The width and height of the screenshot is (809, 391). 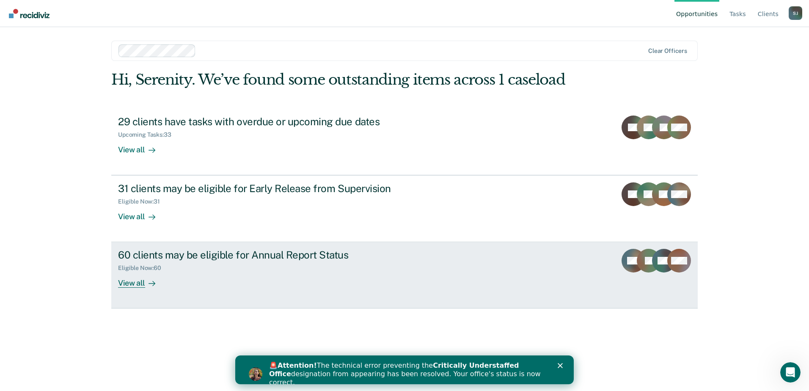 I want to click on button: Profile dropdown button, so click(x=795, y=13).